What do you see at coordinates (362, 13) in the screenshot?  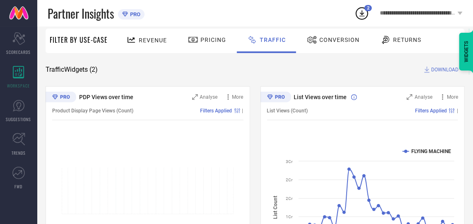 I see `div: Open download list` at bounding box center [362, 13].